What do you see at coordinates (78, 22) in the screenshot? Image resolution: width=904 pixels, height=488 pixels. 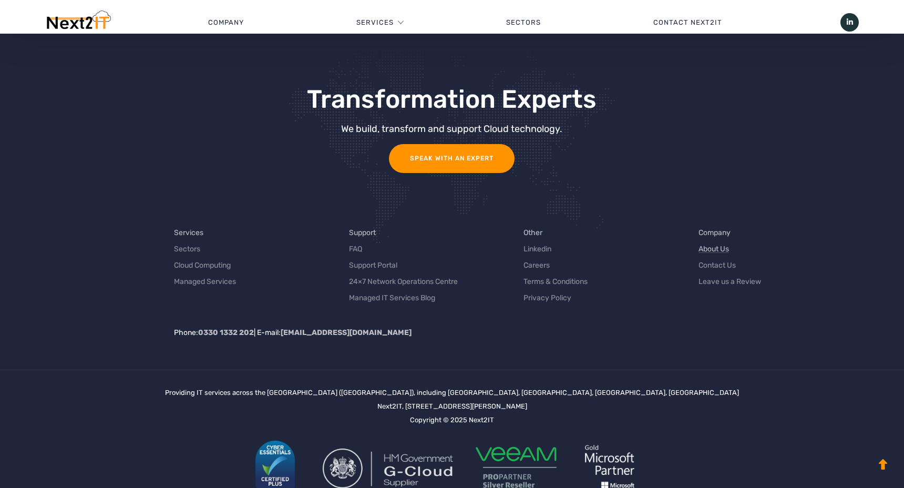 I see `img: Next2IT` at bounding box center [78, 22].